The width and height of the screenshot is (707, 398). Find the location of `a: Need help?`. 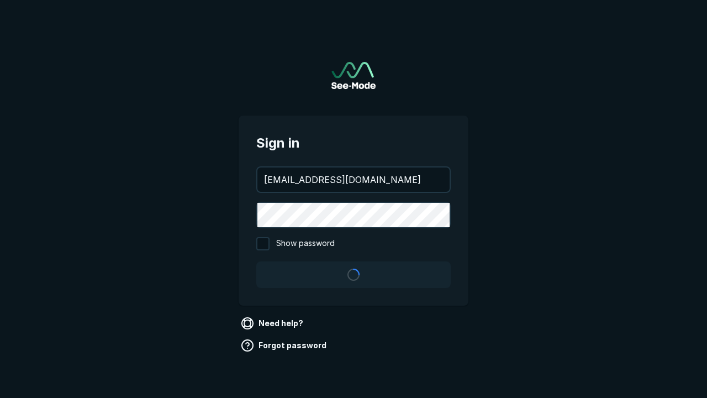

a: Need help? is located at coordinates (273, 323).